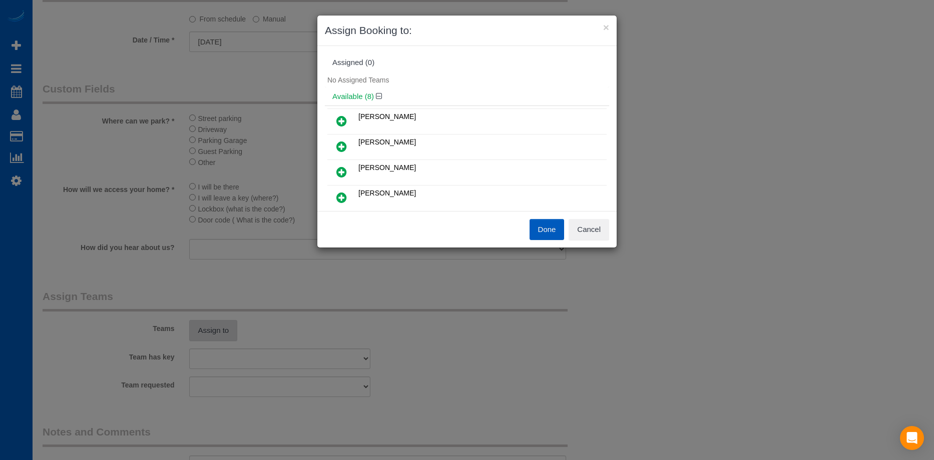 The height and width of the screenshot is (460, 934). I want to click on span: No Assigned Teams, so click(358, 80).